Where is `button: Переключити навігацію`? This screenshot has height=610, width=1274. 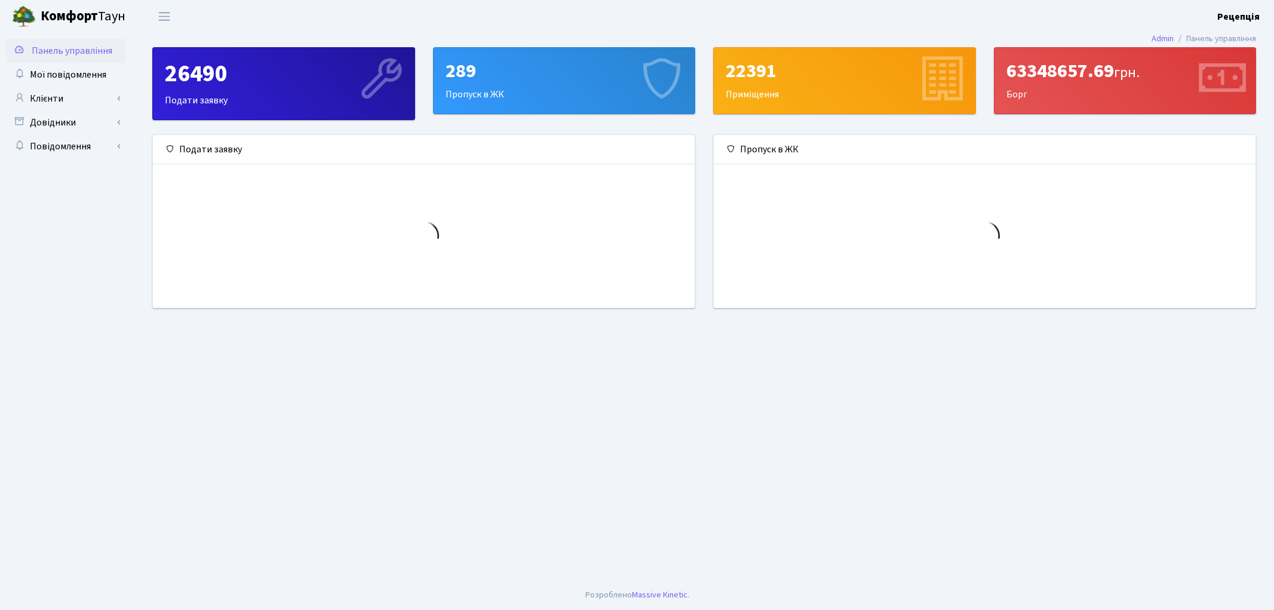 button: Переключити навігацію is located at coordinates (164, 16).